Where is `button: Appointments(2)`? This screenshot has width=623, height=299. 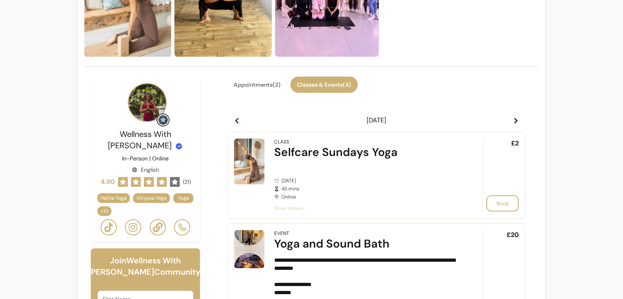
button: Appointments(2) is located at coordinates (257, 85).